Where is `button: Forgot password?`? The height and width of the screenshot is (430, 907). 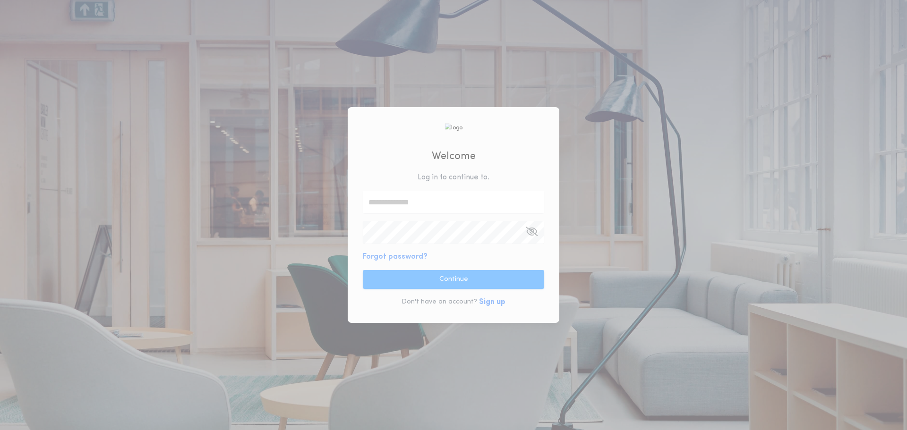 button: Forgot password? is located at coordinates (395, 257).